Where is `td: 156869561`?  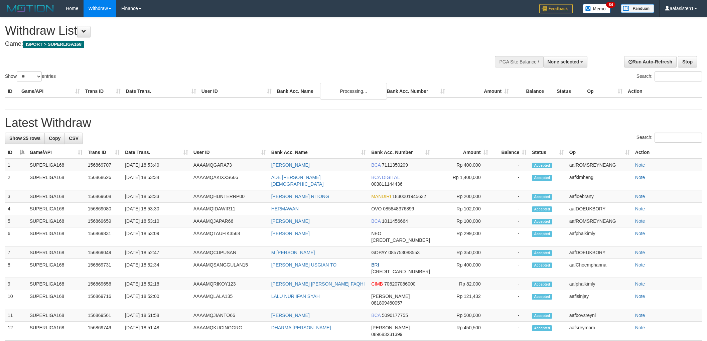 td: 156869561 is located at coordinates (104, 315).